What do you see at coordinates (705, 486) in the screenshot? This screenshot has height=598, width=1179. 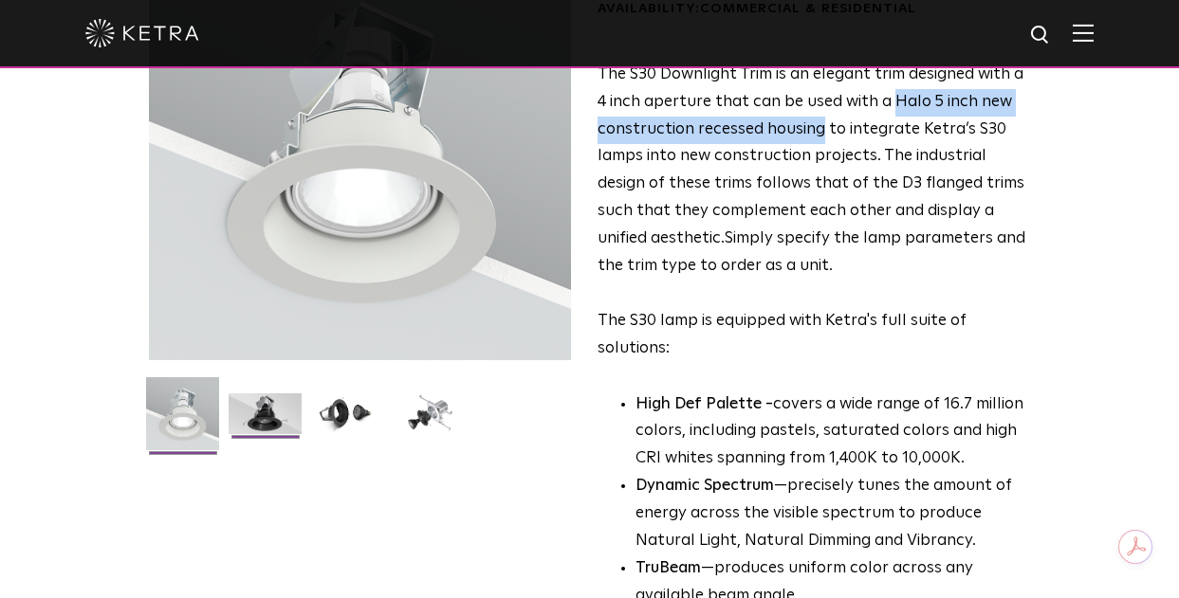 I see `strong: Dynamic Spectrum` at bounding box center [705, 486].